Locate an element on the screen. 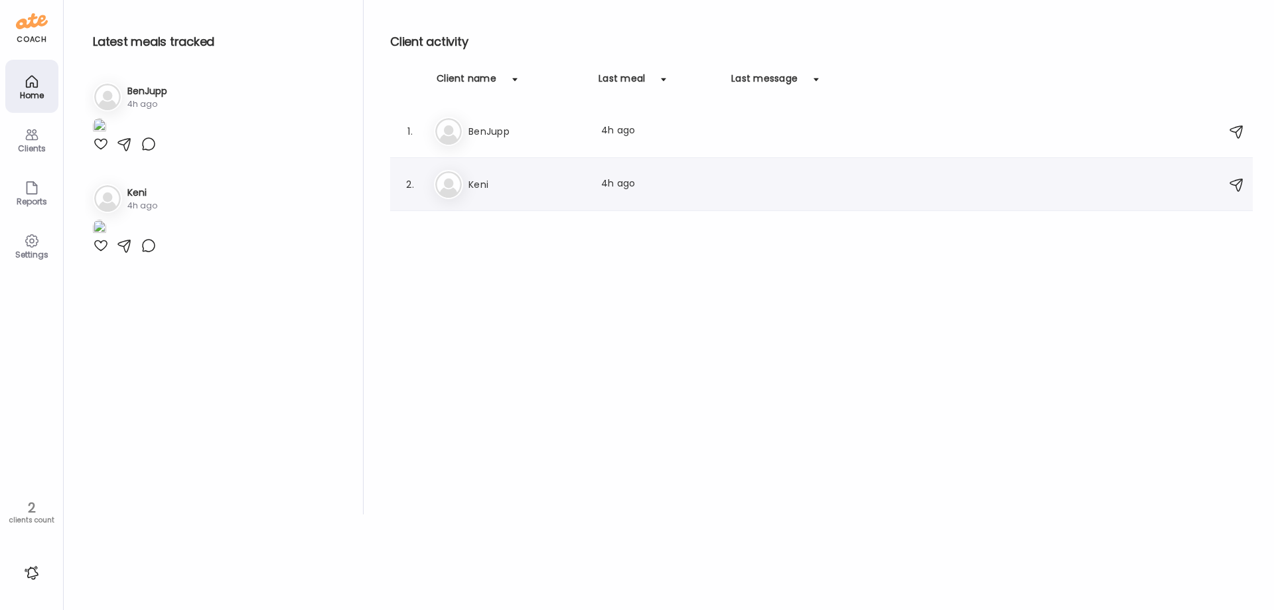 This screenshot has width=1274, height=610. img: ate is located at coordinates (32, 21).